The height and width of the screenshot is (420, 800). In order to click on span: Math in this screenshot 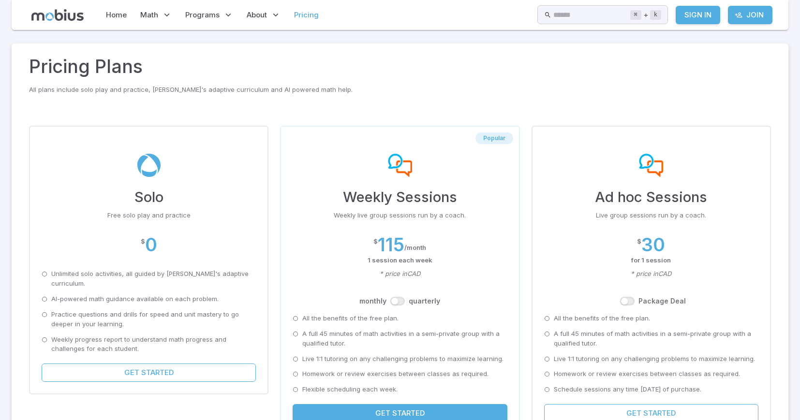, I will do `click(149, 15)`.